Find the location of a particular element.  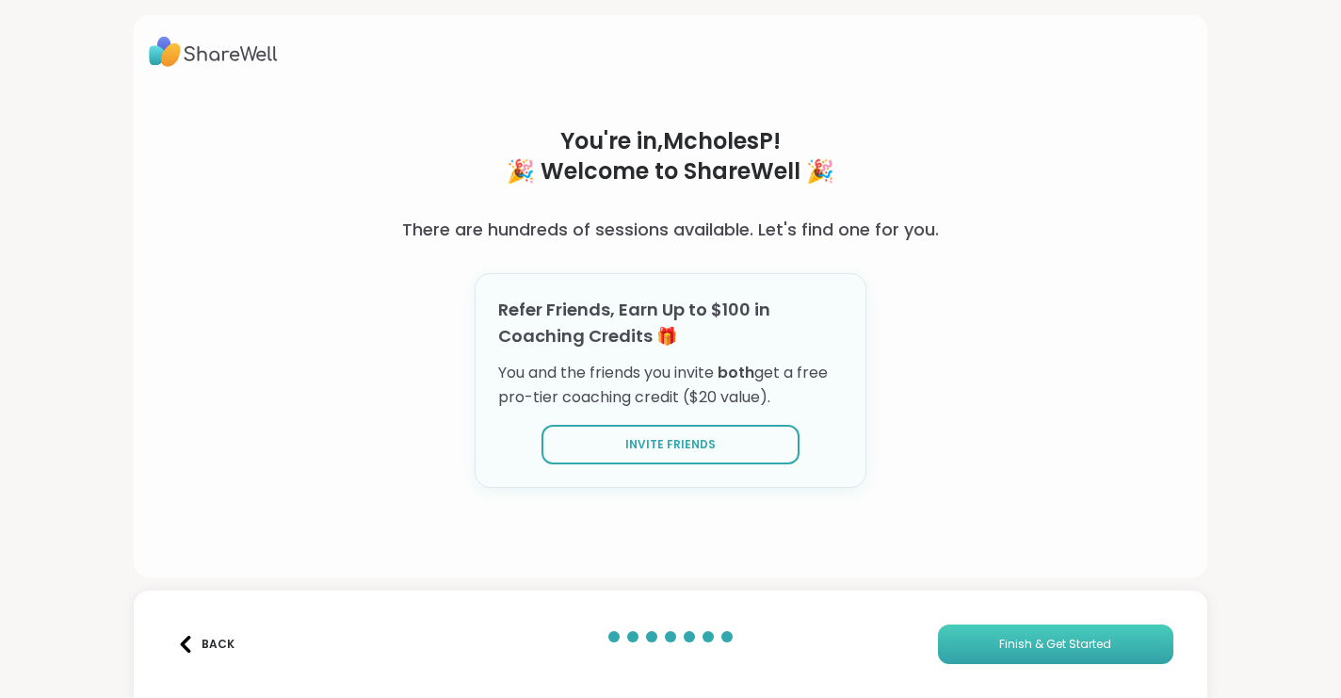

button: Invite Friends is located at coordinates (670, 444).